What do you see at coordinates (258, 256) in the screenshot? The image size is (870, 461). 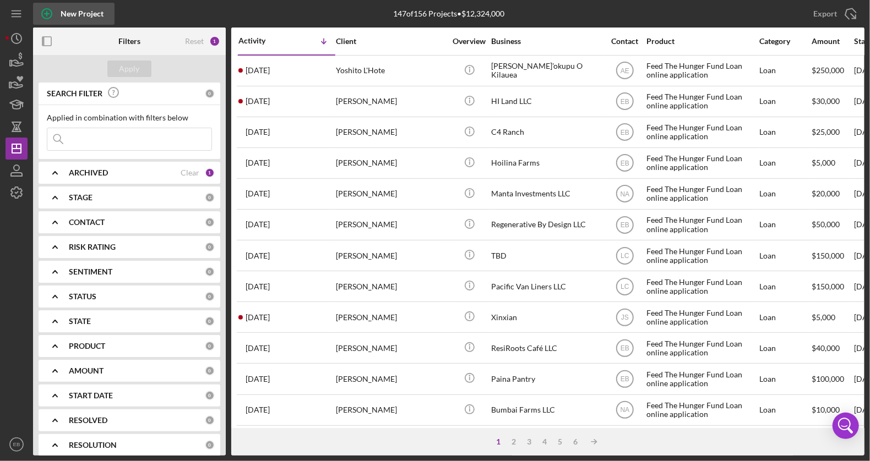 I see `time: 2025-08-07 22:21` at bounding box center [258, 256].